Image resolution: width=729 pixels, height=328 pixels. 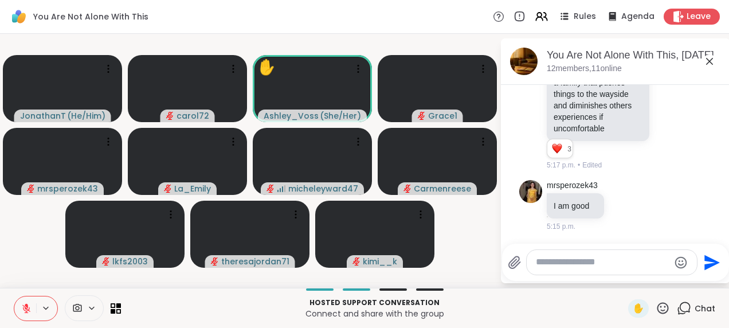 What do you see at coordinates (374, 313) in the screenshot?
I see `p: Connect and share with the group` at bounding box center [374, 313].